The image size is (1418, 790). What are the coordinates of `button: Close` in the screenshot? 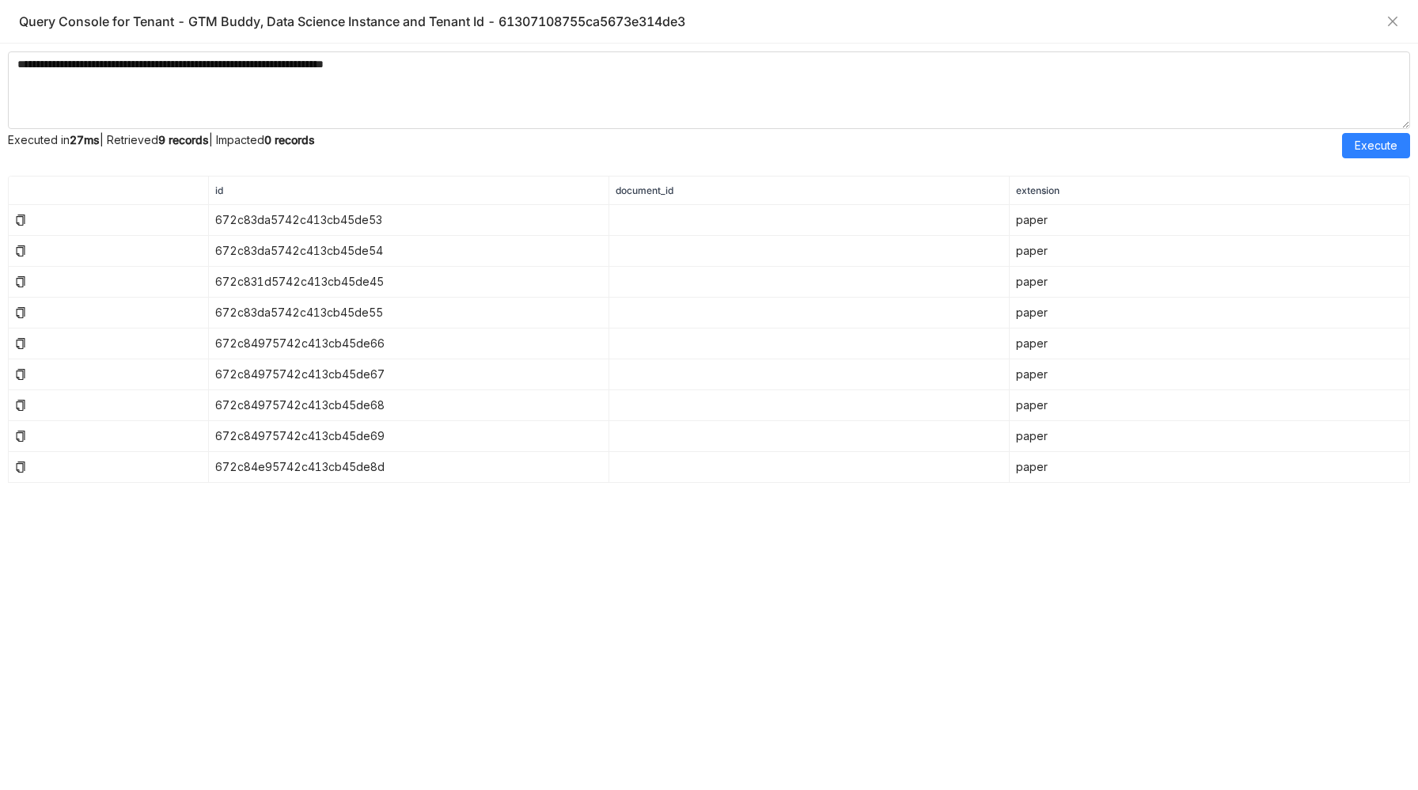 It's located at (1393, 21).